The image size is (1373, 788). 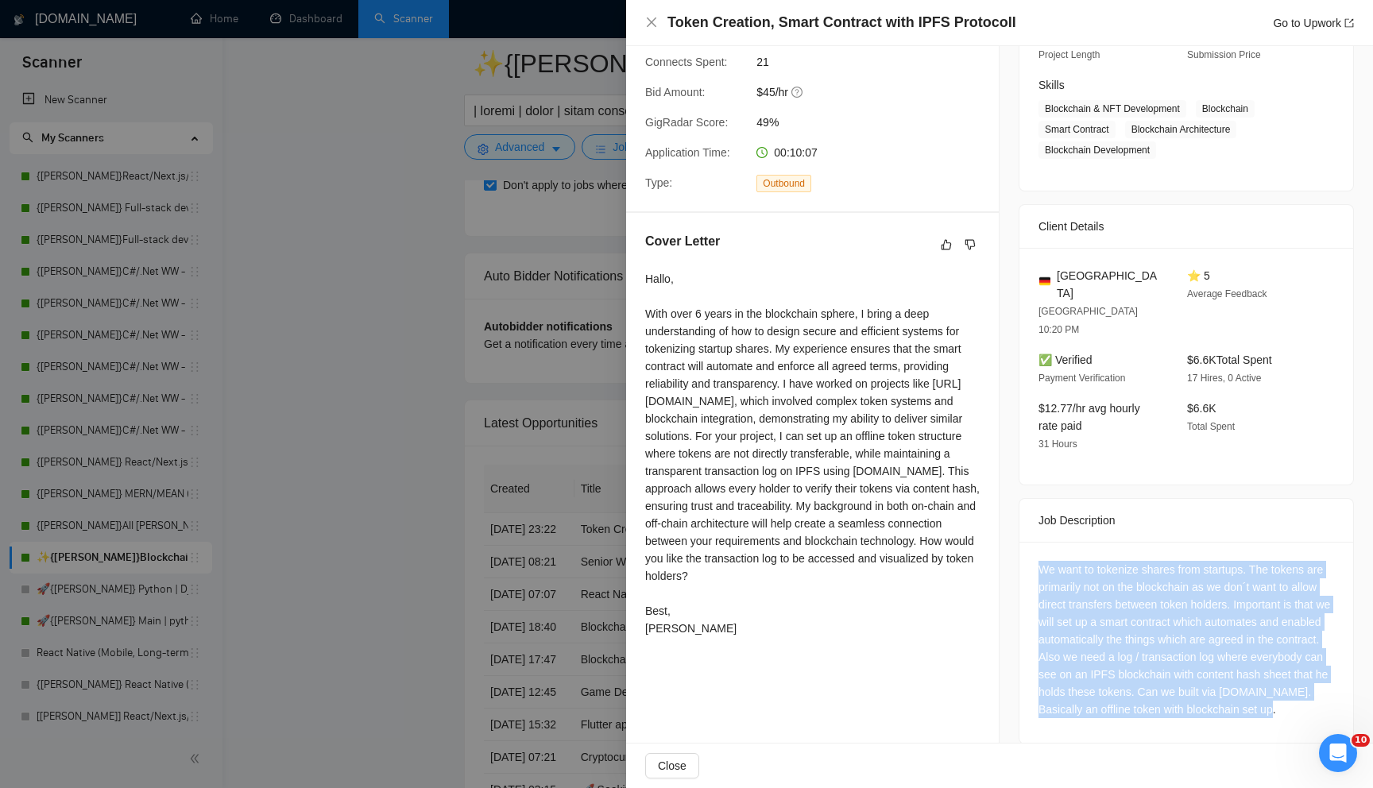 I want to click on span: Payment Verification, so click(x=1082, y=378).